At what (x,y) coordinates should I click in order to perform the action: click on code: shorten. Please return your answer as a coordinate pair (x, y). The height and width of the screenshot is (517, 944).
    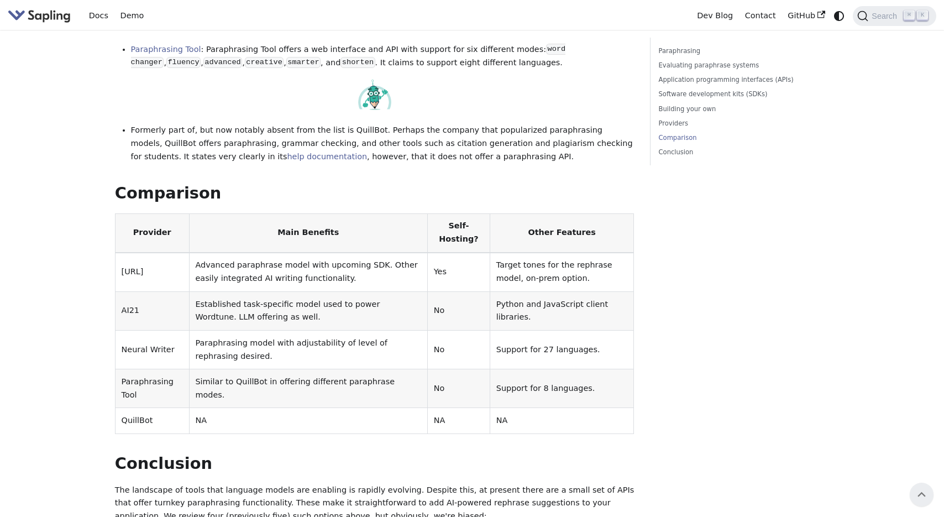
    Looking at the image, I should click on (358, 62).